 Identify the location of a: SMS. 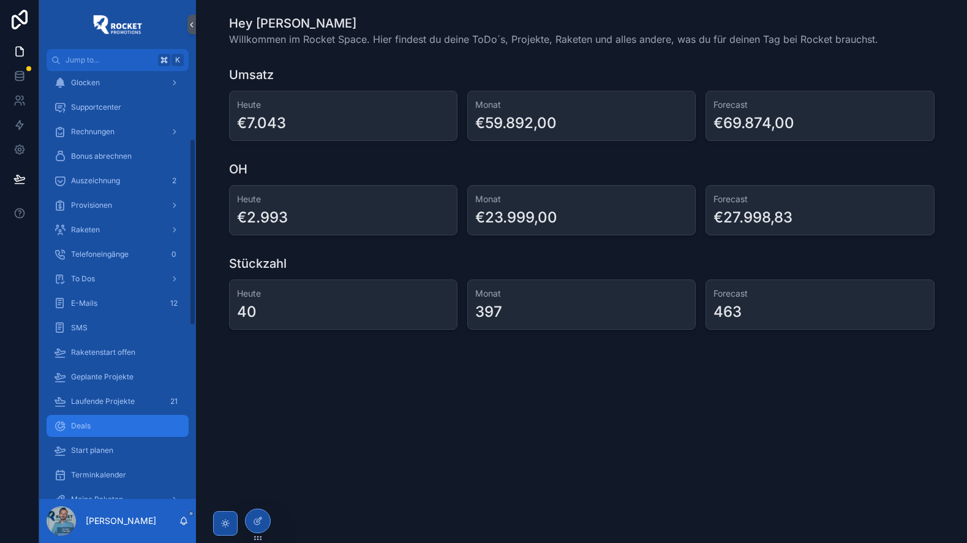
(118, 328).